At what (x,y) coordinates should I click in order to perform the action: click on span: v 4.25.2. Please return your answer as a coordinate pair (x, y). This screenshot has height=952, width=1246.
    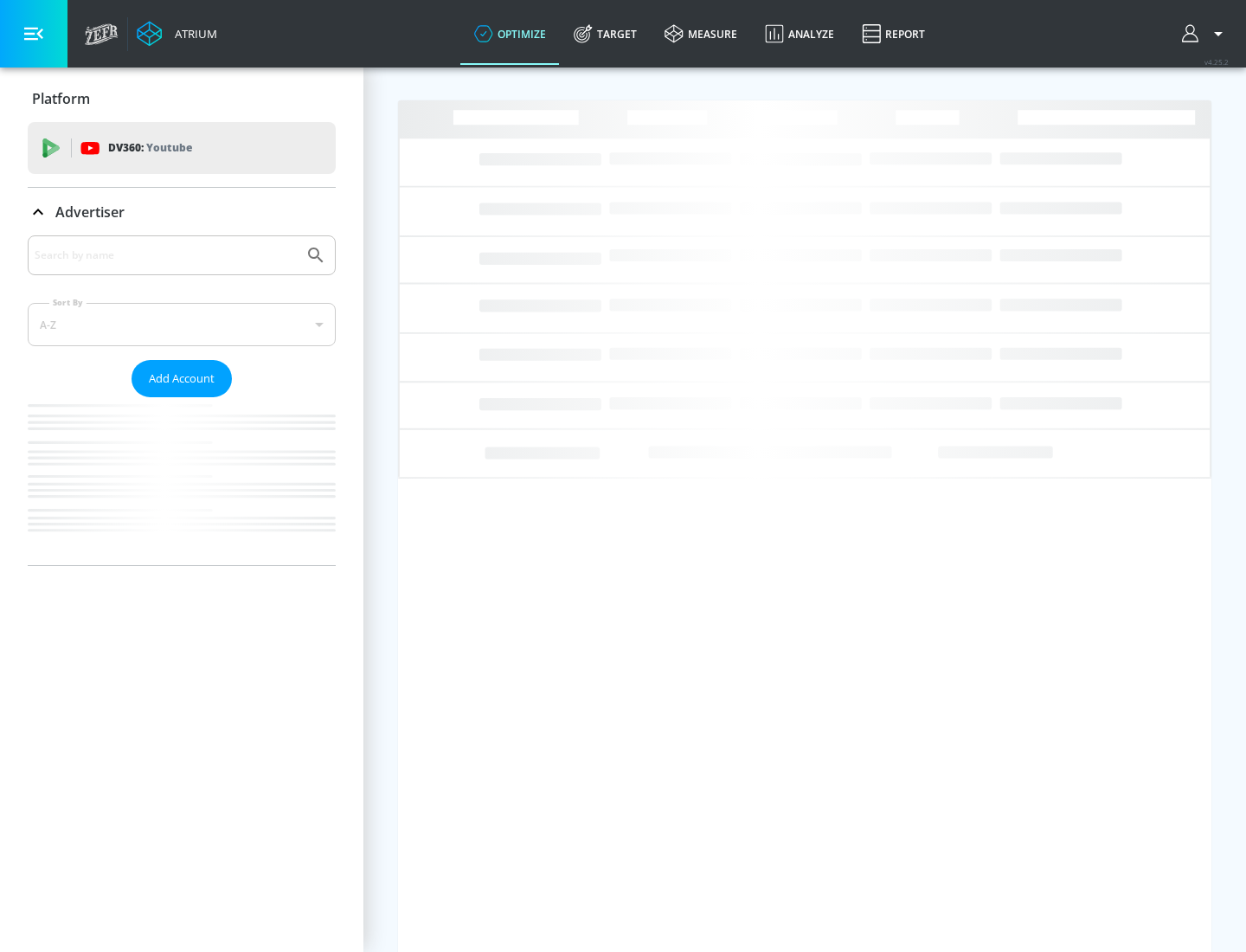
    Looking at the image, I should click on (1217, 61).